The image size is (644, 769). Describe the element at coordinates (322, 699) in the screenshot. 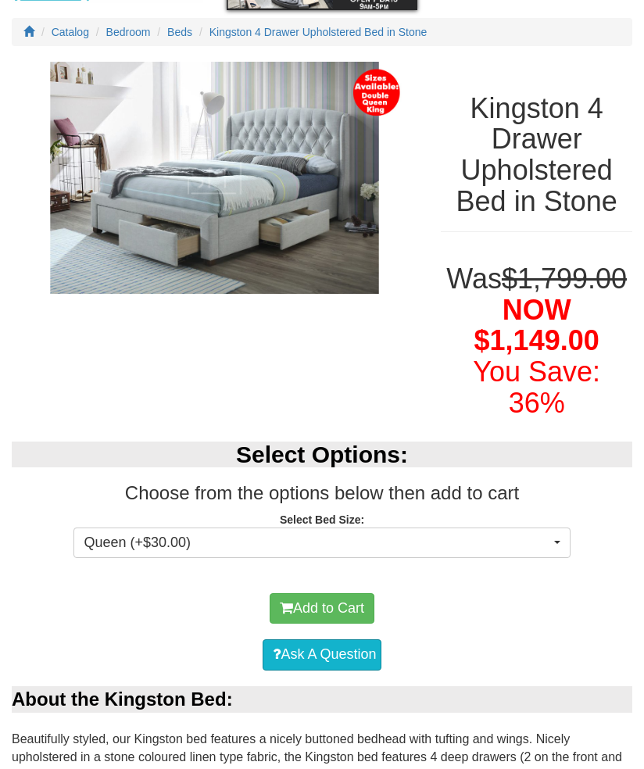

I see `div: About the Kingston Bed:` at that location.